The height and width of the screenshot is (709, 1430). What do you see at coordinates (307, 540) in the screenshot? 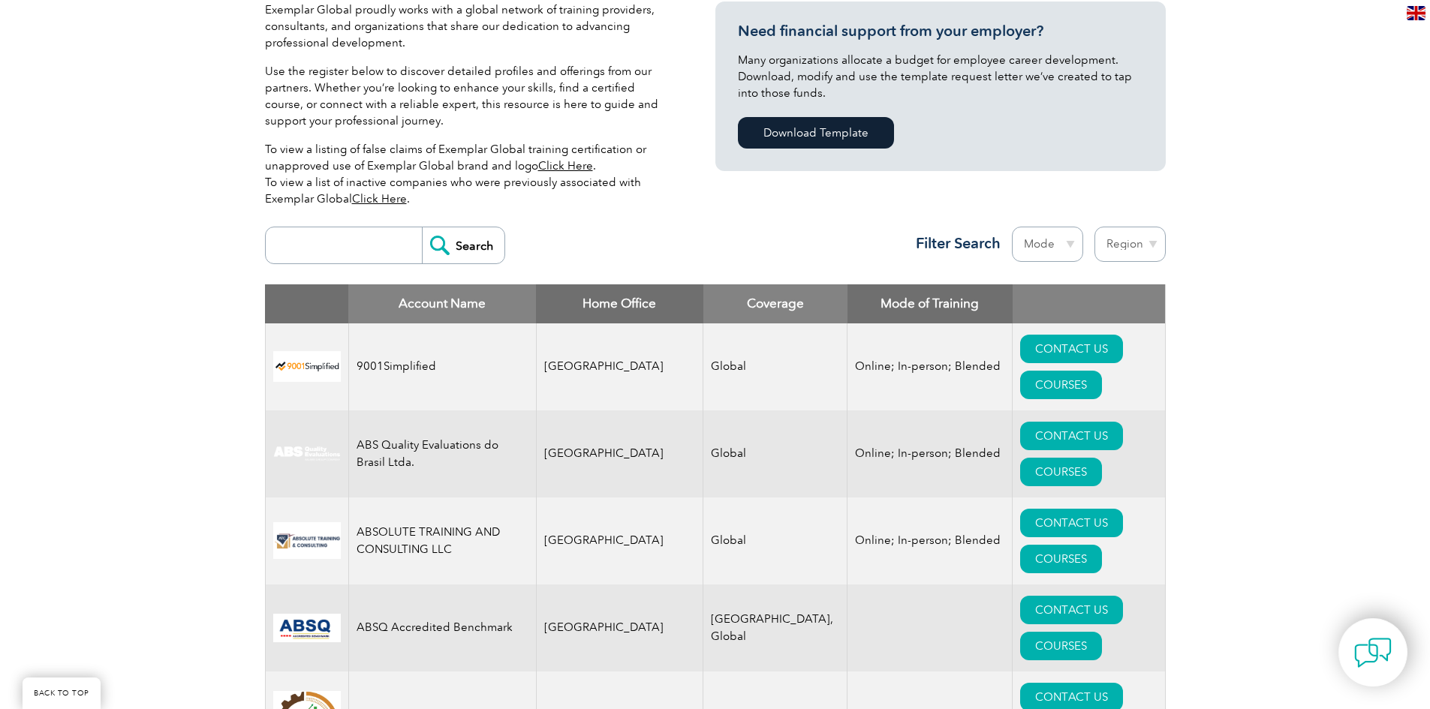
I see `img: 16e092f6-eadd-ed11-a7c6-00224814fd52-logo.png` at bounding box center [307, 540].